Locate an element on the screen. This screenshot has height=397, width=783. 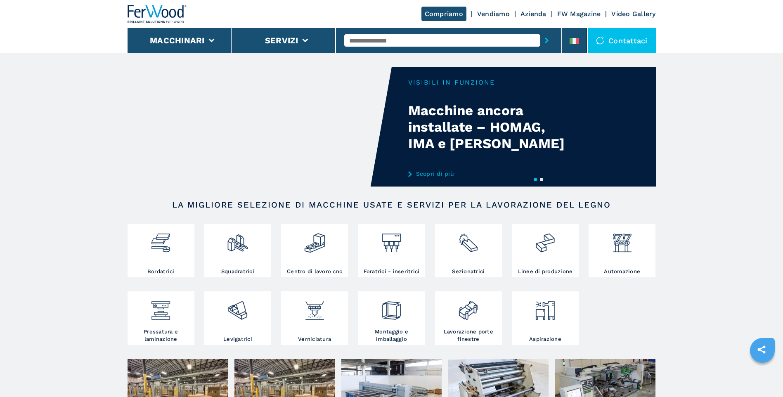
h3: Bordatrici is located at coordinates (161, 271).